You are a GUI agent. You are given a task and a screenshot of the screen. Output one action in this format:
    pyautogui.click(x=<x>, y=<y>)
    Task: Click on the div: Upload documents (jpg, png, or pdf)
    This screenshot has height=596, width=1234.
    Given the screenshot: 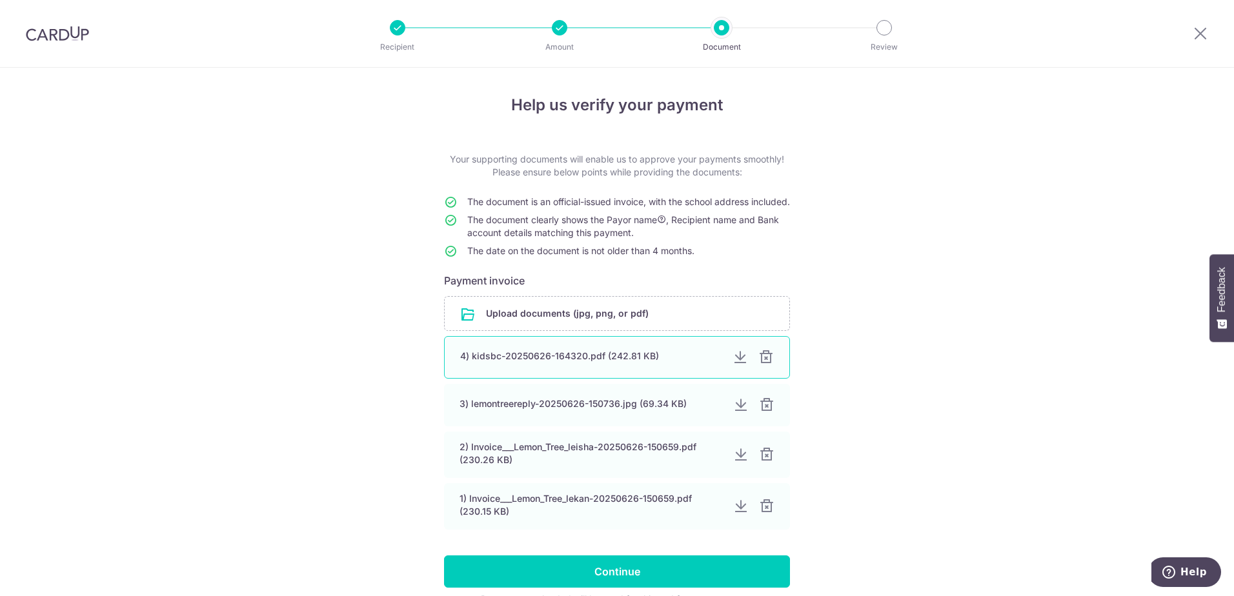 What is the action you would take?
    pyautogui.click(x=617, y=314)
    